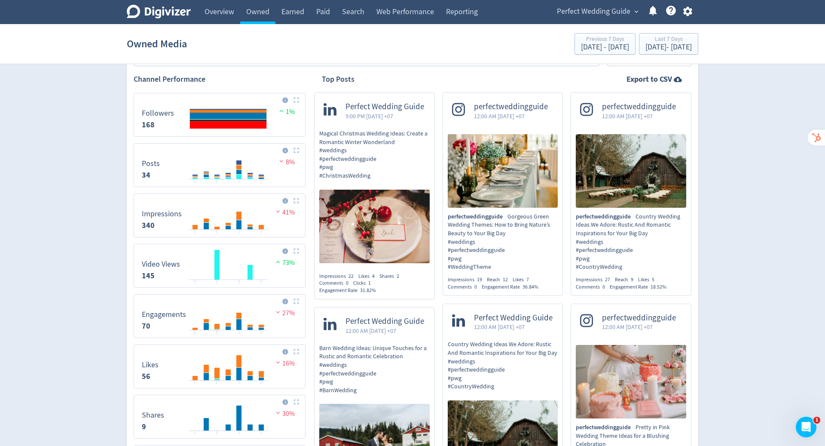 The image size is (825, 446). What do you see at coordinates (284, 363) in the screenshot?
I see `span: 16%` at bounding box center [284, 363].